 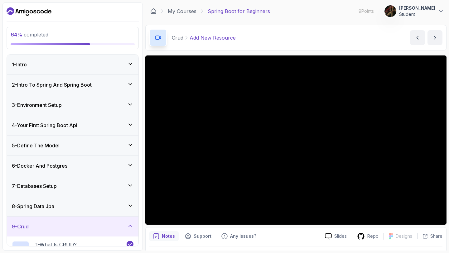 What do you see at coordinates (178, 38) in the screenshot?
I see `p: Crud` at bounding box center [178, 38].